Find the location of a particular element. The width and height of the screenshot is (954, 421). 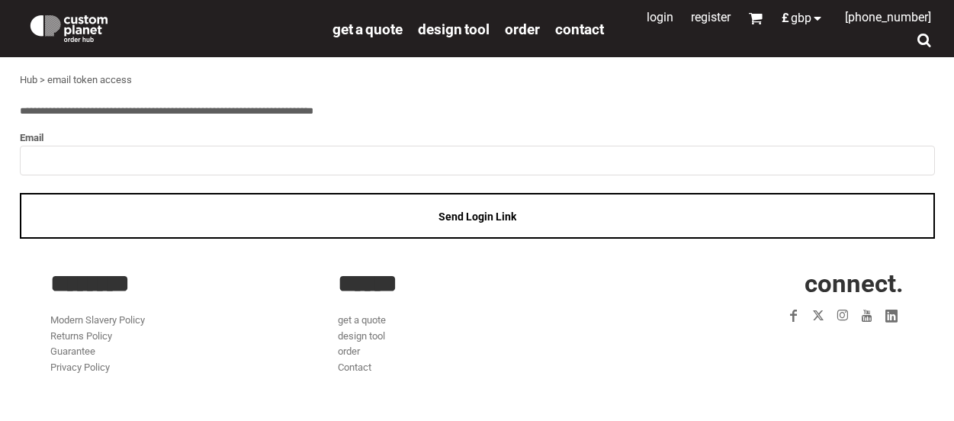

span: design tool is located at coordinates (454, 29).